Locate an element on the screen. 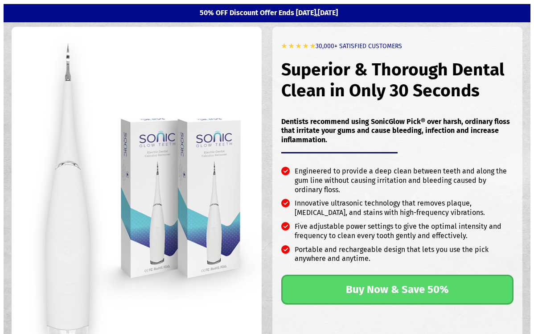  li: Five adjustable power settings to give the optimal intensity and frequency to clean every tooth g... is located at coordinates (397, 233).